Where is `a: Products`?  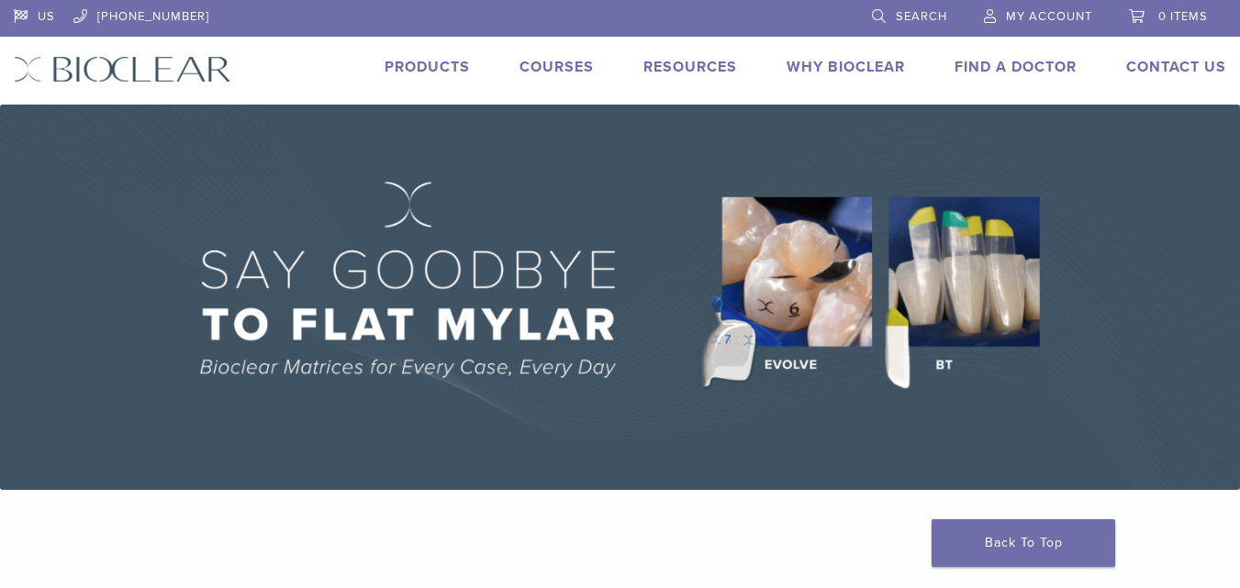 a: Products is located at coordinates (427, 67).